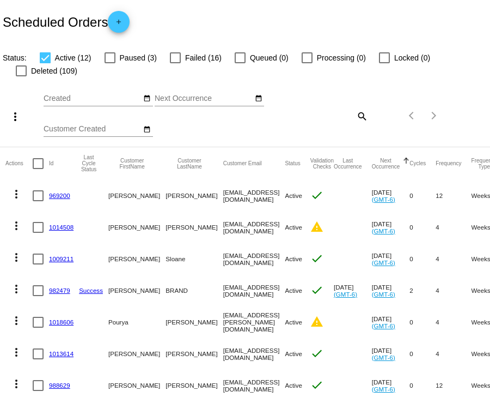  I want to click on button: Change sorting for Cycles, so click(418, 163).